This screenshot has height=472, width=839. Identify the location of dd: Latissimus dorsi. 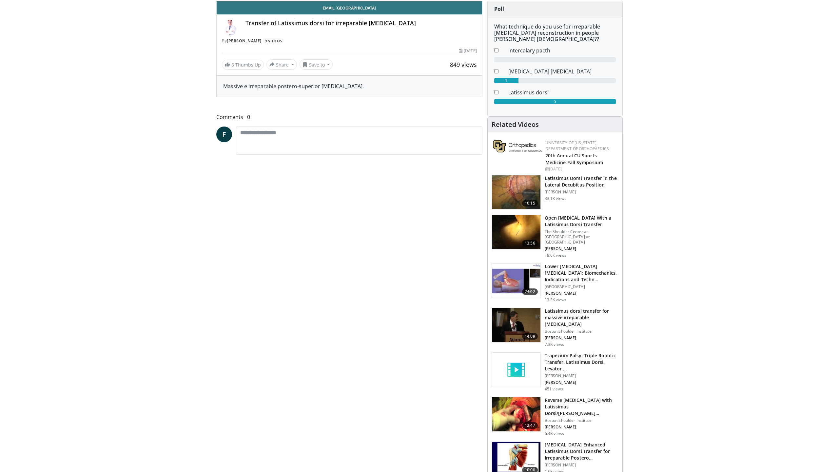
(562, 92).